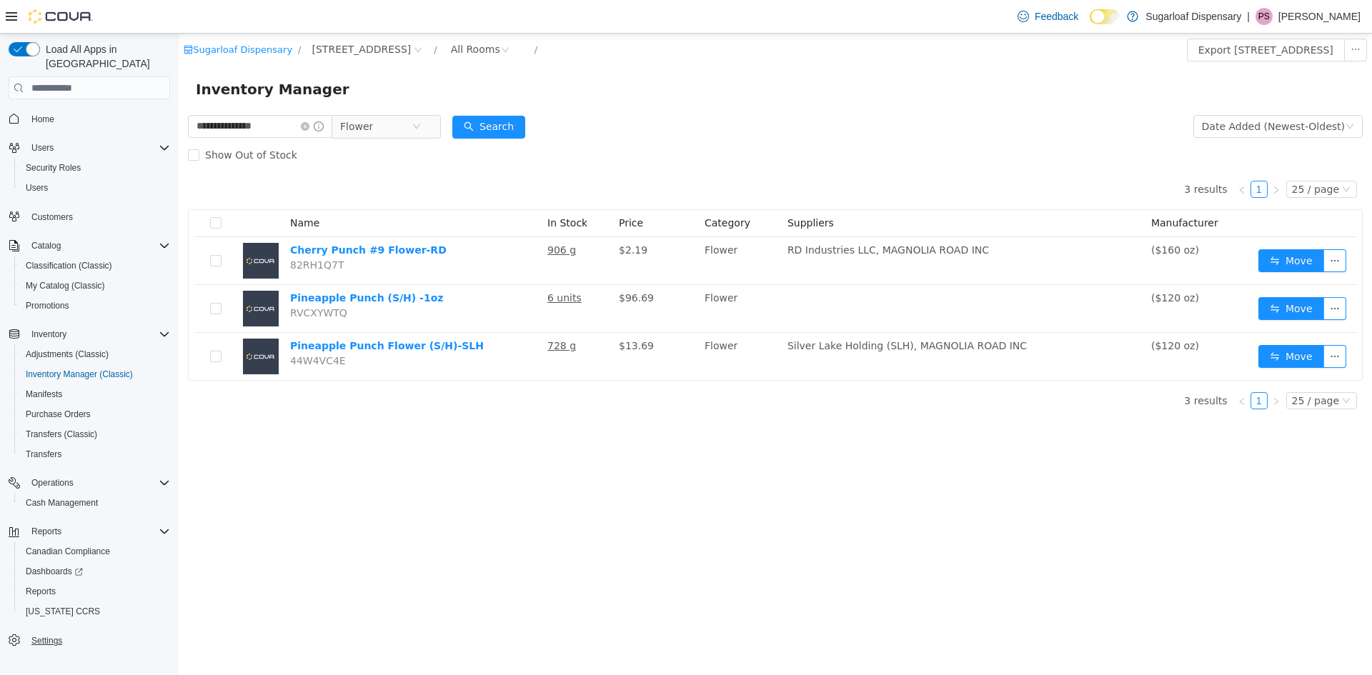  What do you see at coordinates (79, 374) in the screenshot?
I see `a: Inventory Manager (Classic)` at bounding box center [79, 374].